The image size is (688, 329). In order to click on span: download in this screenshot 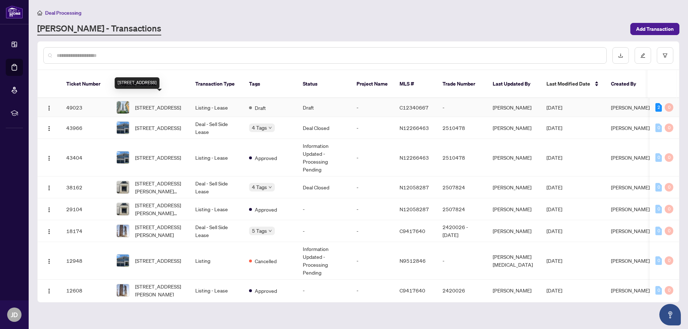, I will do `click(621, 56)`.